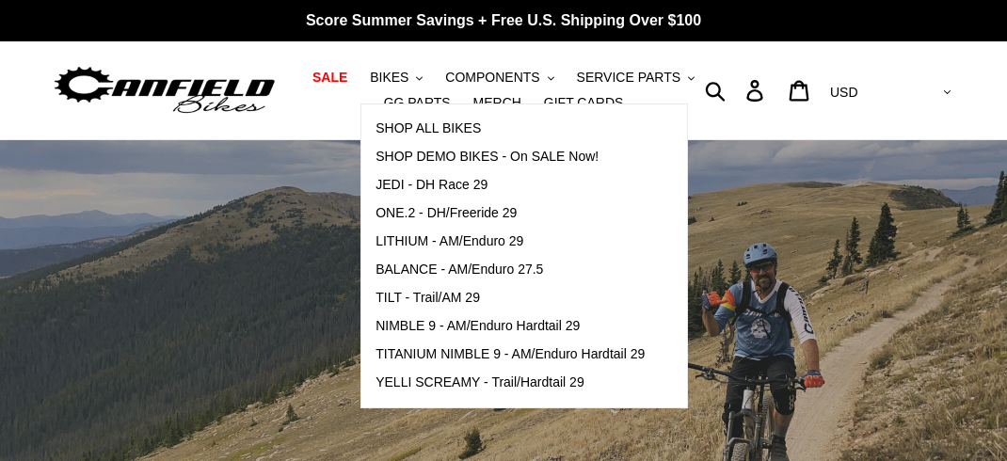 Image resolution: width=1007 pixels, height=461 pixels. I want to click on span: LITHIUM - AM/Enduro 29, so click(449, 241).